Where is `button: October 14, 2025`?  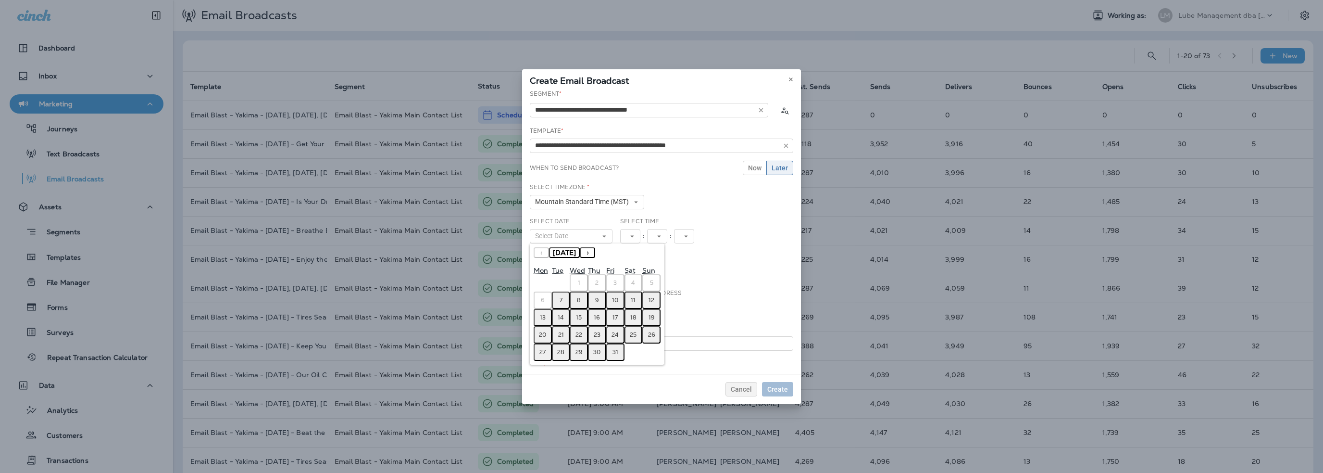
button: October 14, 2025 is located at coordinates (561, 317).